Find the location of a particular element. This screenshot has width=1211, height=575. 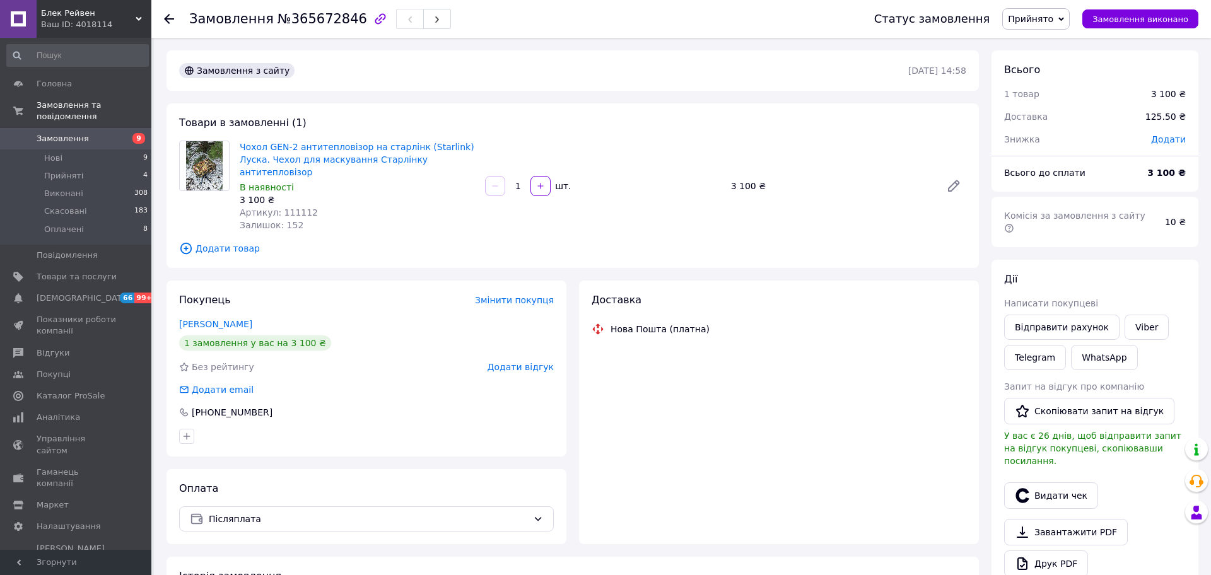

span: Додати is located at coordinates (1168, 139).